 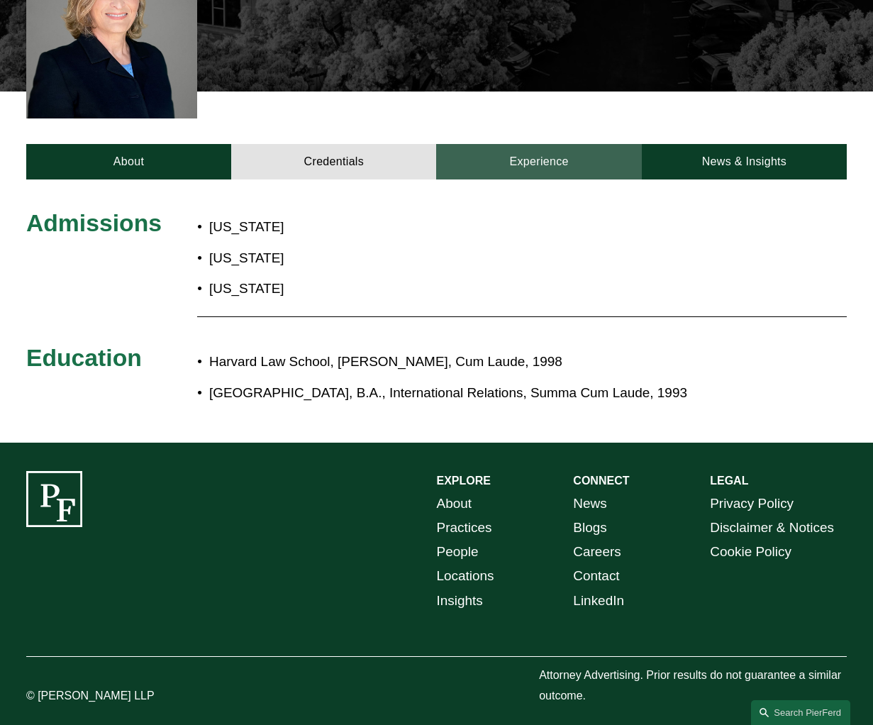 What do you see at coordinates (465, 576) in the screenshot?
I see `a: Locations` at bounding box center [465, 576].